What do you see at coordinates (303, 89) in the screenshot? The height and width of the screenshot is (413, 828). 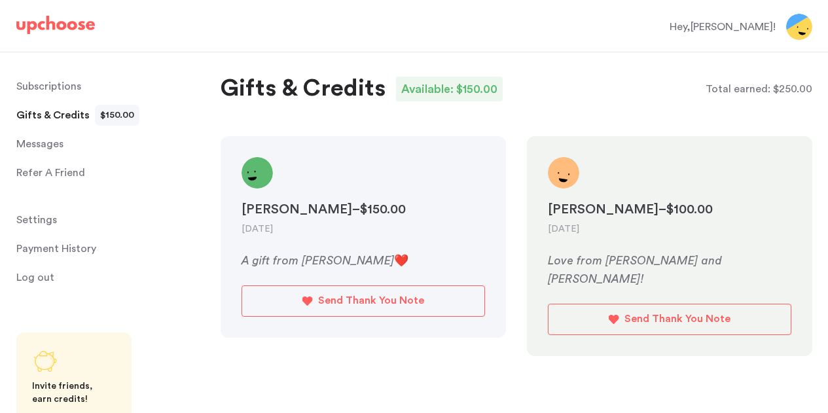 I see `p: Gifts & Credits` at bounding box center [303, 89].